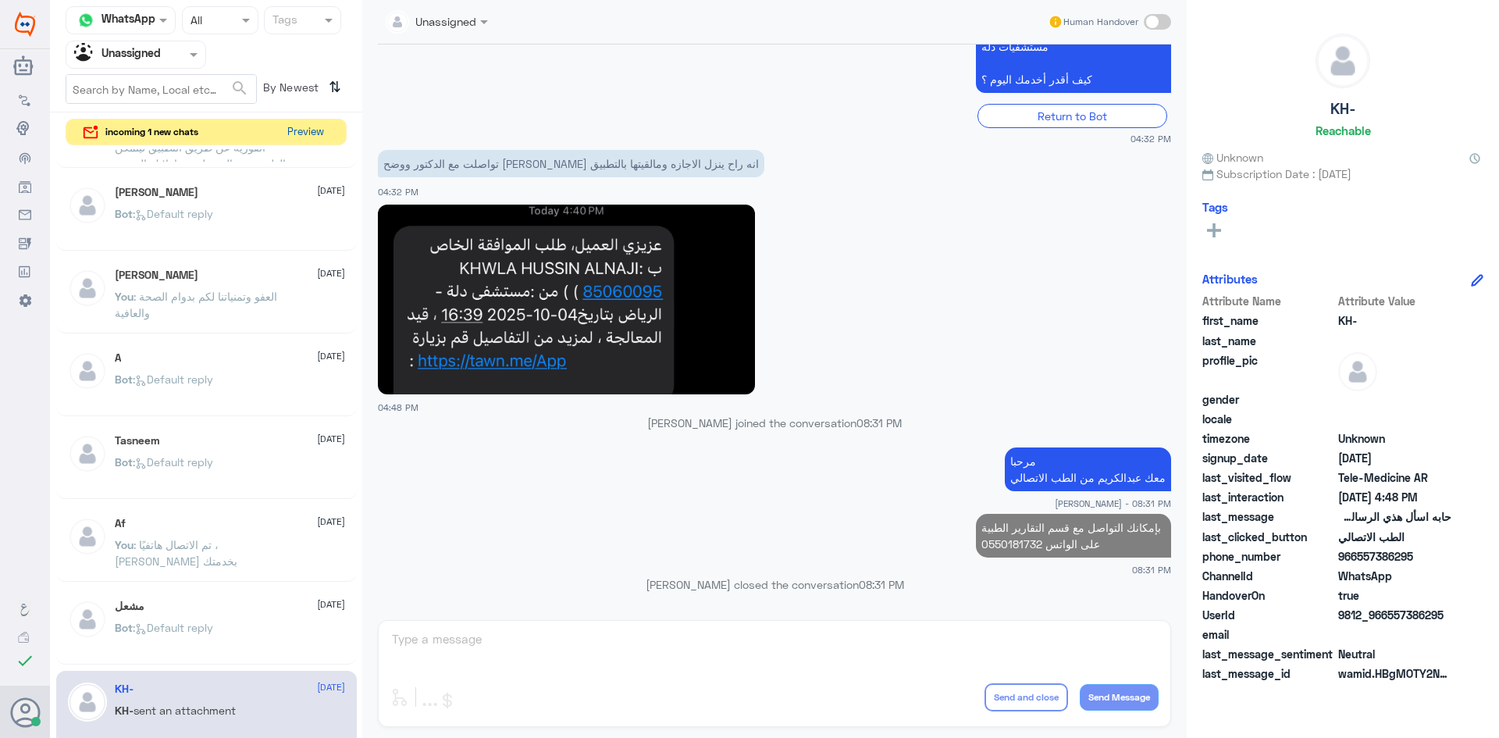 Image resolution: width=1499 pixels, height=738 pixels. I want to click on span: last_message_id, so click(1269, 673).